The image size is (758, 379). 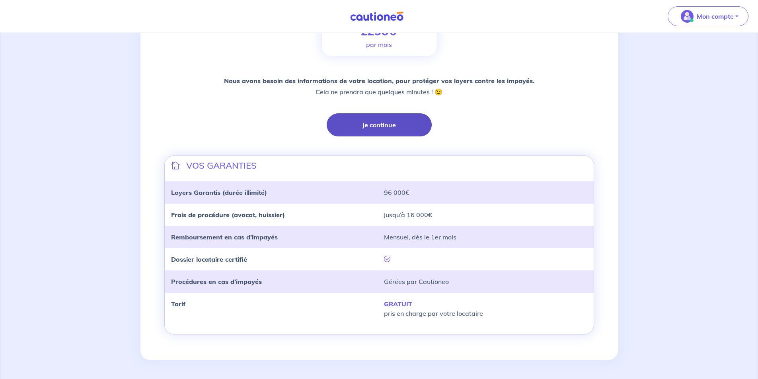 I want to click on strong: Procédures en cas d’impayés, so click(x=217, y=282).